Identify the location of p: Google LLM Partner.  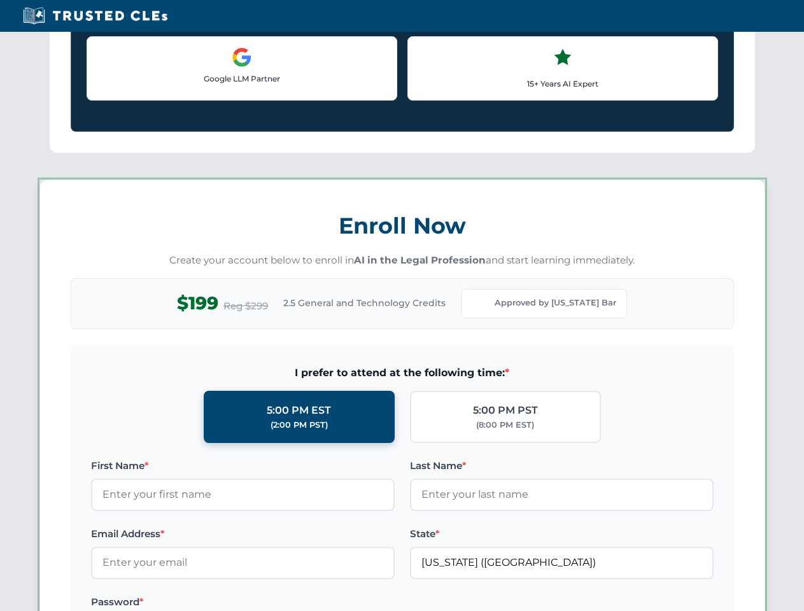
(242, 78).